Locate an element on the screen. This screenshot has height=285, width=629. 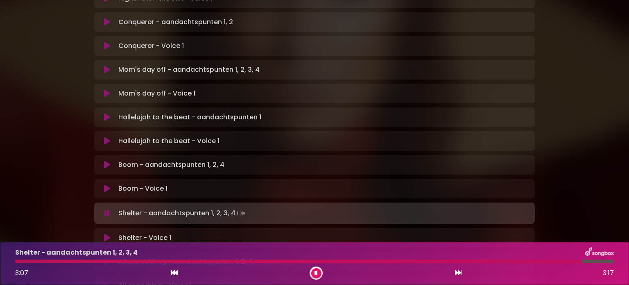
span: 3:07 is located at coordinates (22, 272).